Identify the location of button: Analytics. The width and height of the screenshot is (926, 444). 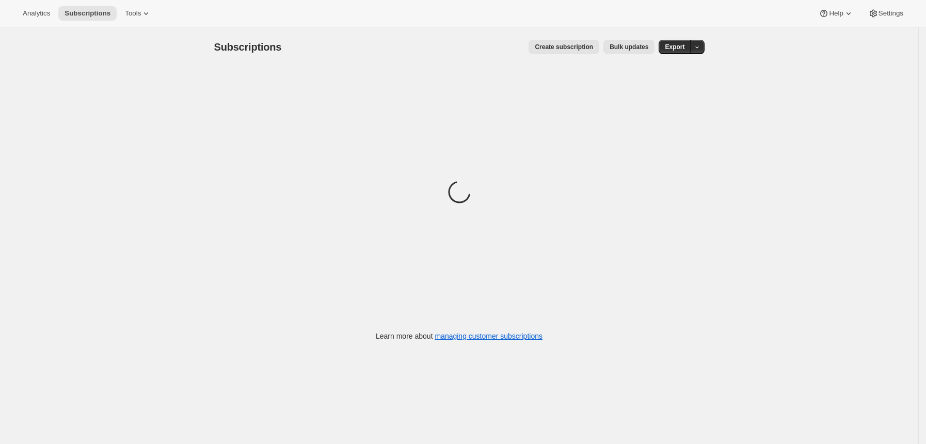
(36, 13).